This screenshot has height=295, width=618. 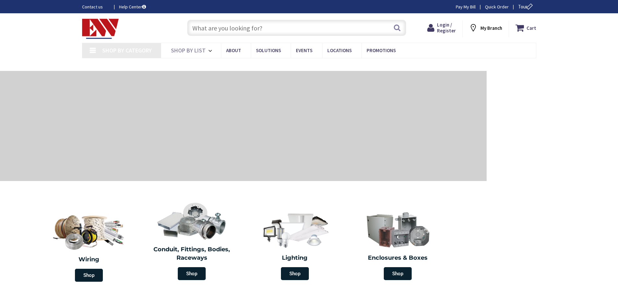 What do you see at coordinates (465, 7) in the screenshot?
I see `a: Pay My Bill` at bounding box center [465, 7].